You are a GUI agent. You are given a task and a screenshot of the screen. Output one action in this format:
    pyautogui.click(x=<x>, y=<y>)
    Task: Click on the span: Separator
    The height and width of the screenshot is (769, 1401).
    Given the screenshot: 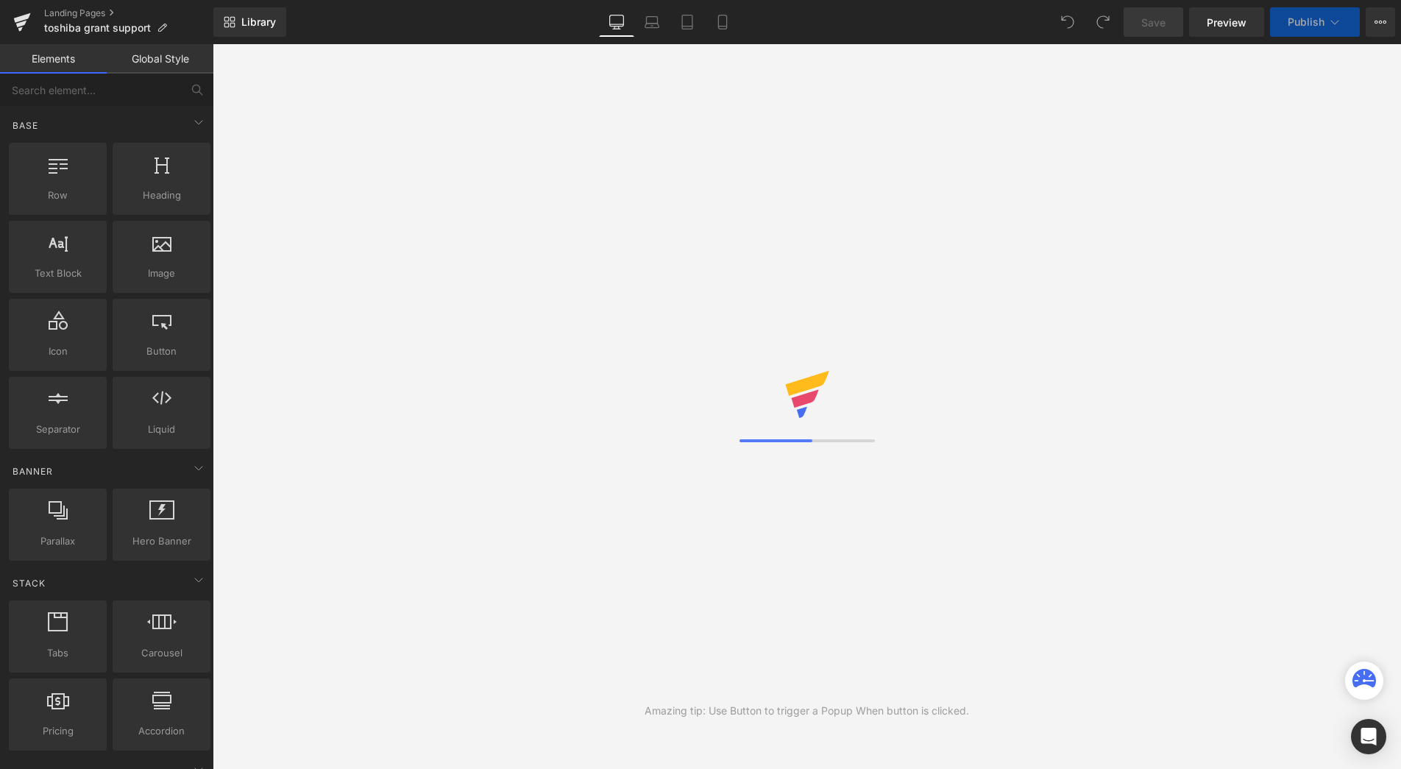 What is the action you would take?
    pyautogui.click(x=57, y=429)
    